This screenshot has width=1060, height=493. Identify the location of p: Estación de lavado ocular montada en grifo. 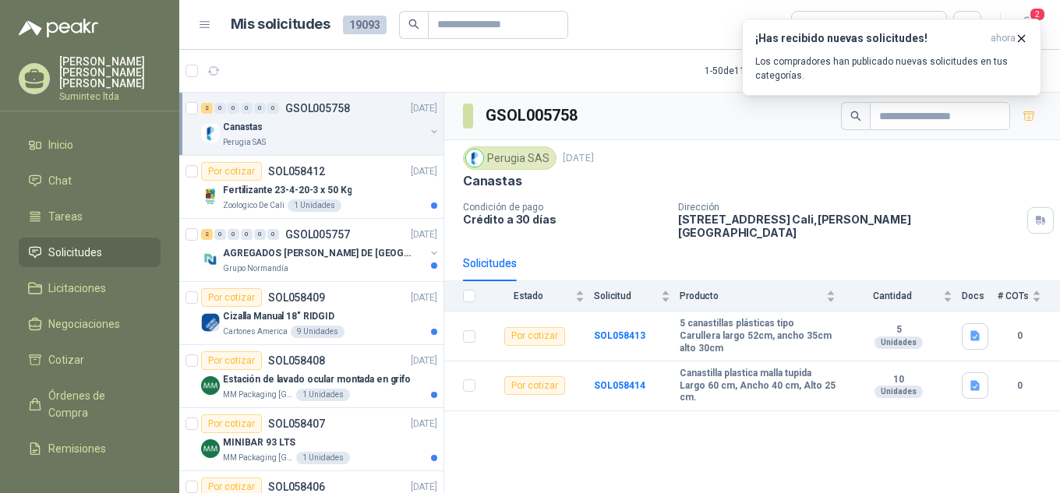
(316, 380).